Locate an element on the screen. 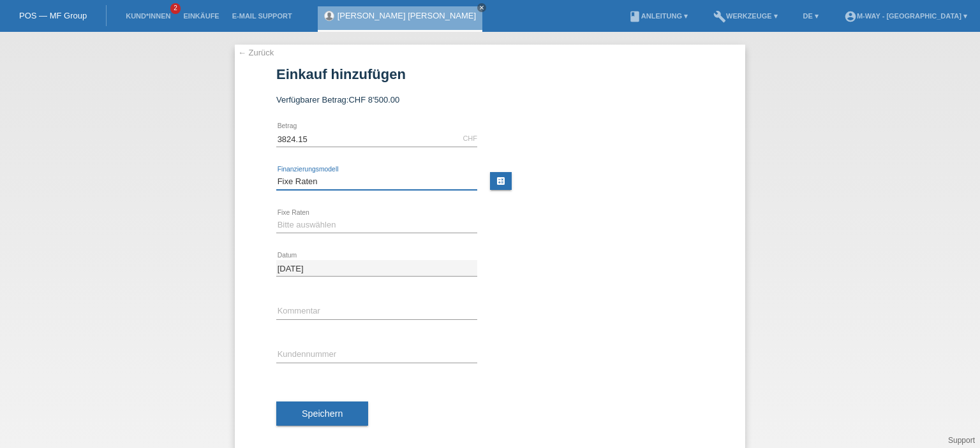  span: 2 is located at coordinates (175, 8).